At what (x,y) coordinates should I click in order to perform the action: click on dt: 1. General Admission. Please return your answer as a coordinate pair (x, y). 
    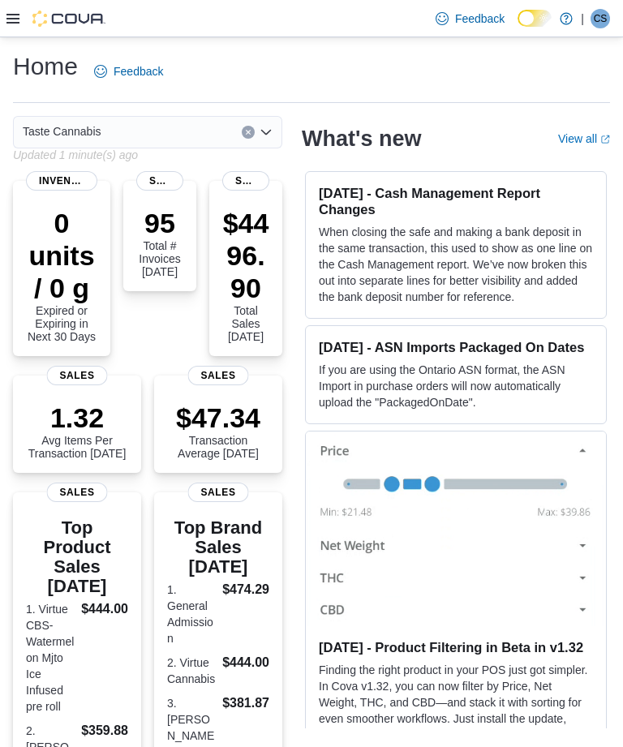
    Looking at the image, I should click on (191, 614).